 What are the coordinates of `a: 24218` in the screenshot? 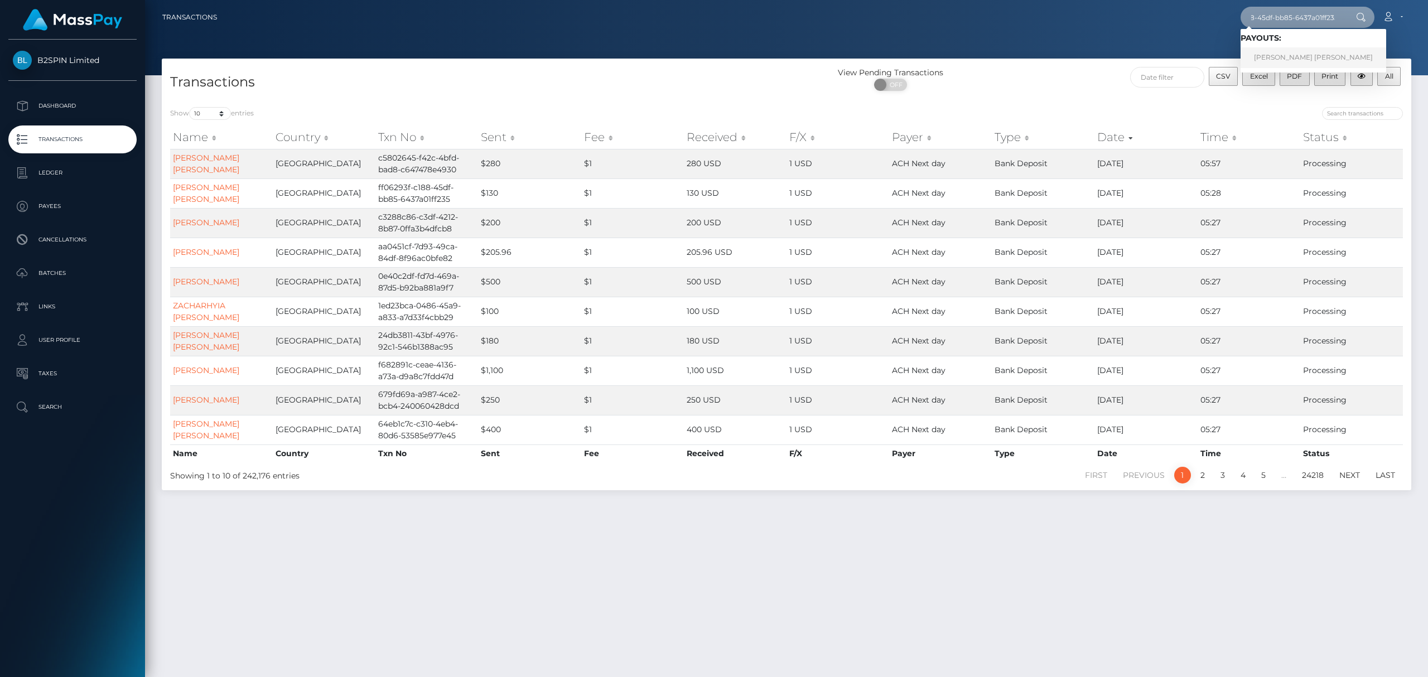 It's located at (1313, 475).